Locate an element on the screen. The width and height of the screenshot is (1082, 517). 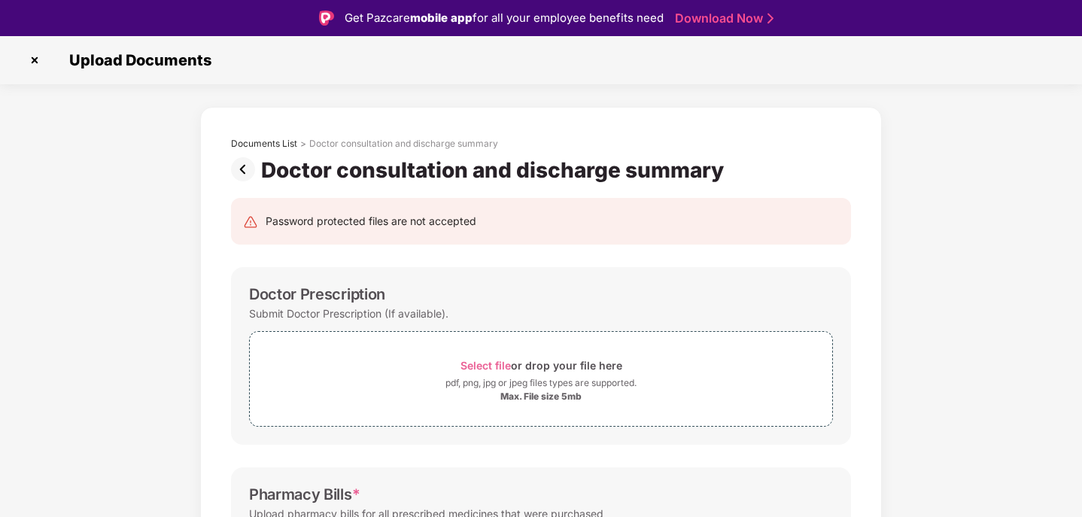
span: Select fileor drop your file herepdf, png, jpg or jpeg files types are supported.Max. File size 5mb is located at coordinates (541, 378).